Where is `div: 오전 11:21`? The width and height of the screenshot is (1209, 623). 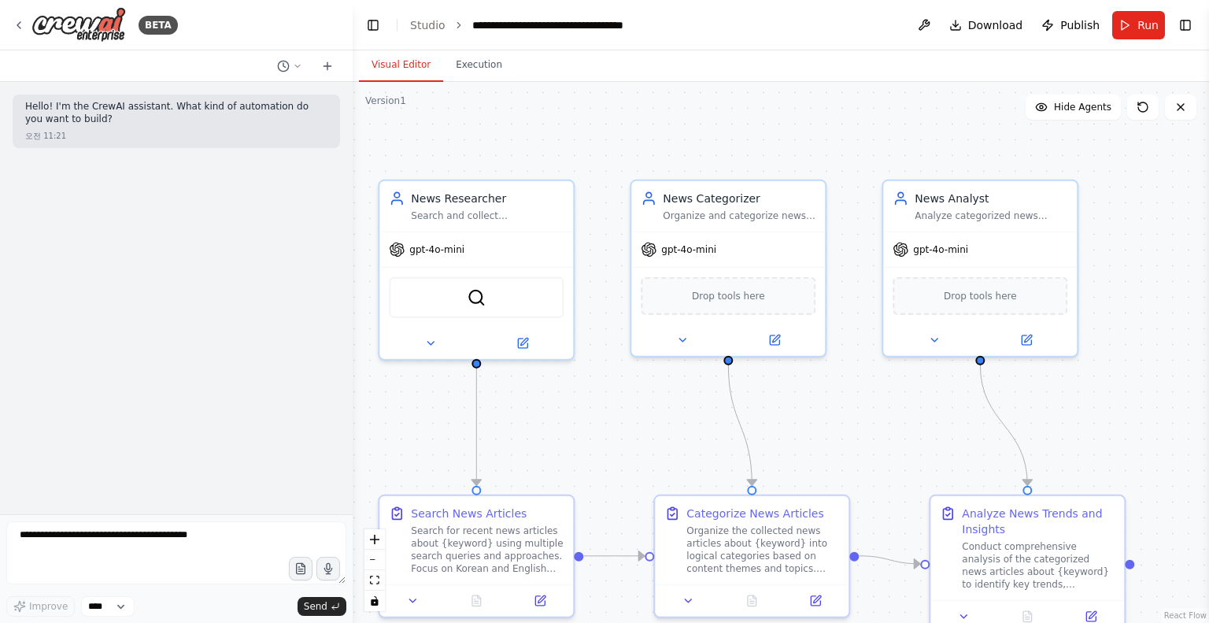
div: 오전 11:21 is located at coordinates (46, 135).